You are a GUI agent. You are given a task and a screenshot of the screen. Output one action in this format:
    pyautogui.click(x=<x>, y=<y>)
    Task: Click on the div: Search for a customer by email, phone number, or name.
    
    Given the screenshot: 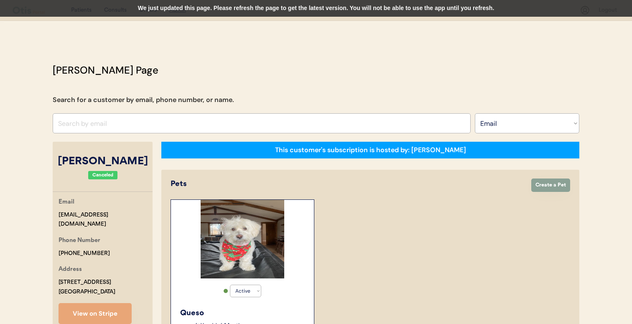 What is the action you would take?
    pyautogui.click(x=143, y=100)
    